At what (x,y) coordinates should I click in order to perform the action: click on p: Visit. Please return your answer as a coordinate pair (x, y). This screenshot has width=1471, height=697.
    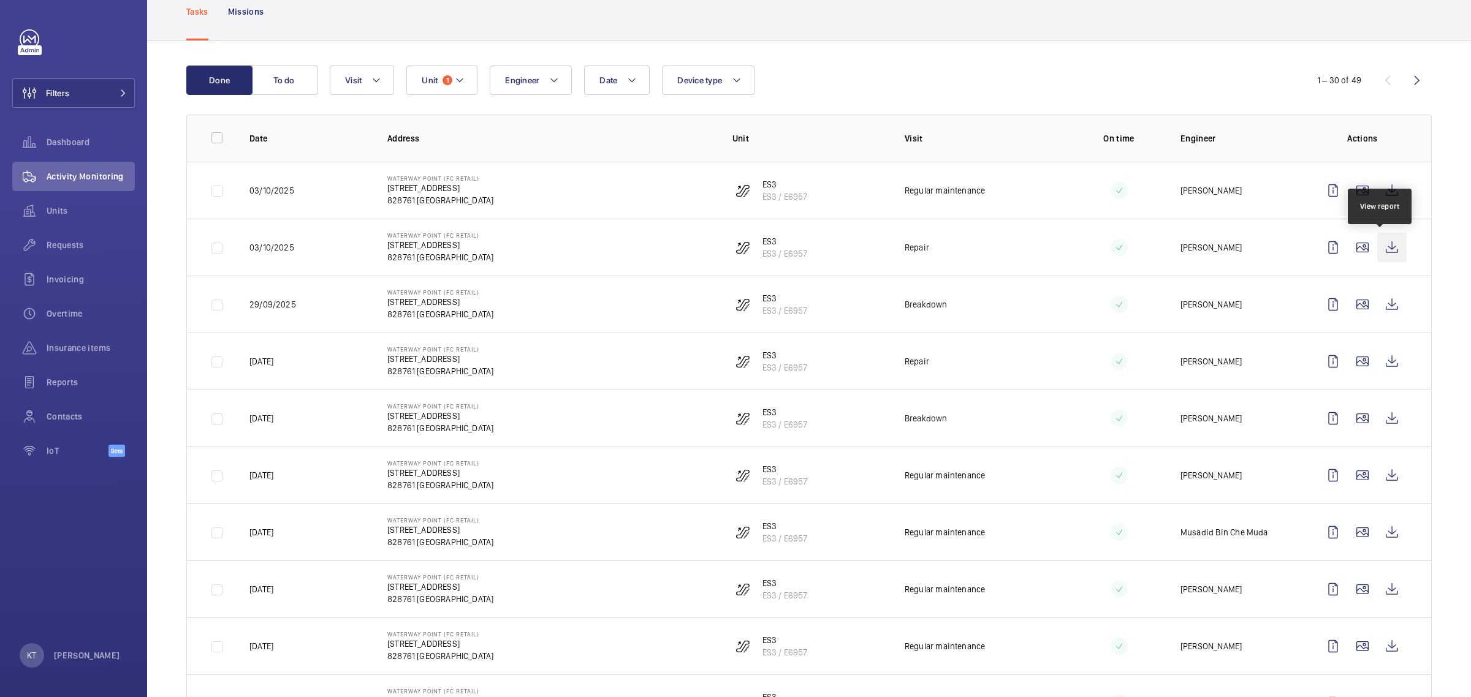
    Looking at the image, I should click on (981, 139).